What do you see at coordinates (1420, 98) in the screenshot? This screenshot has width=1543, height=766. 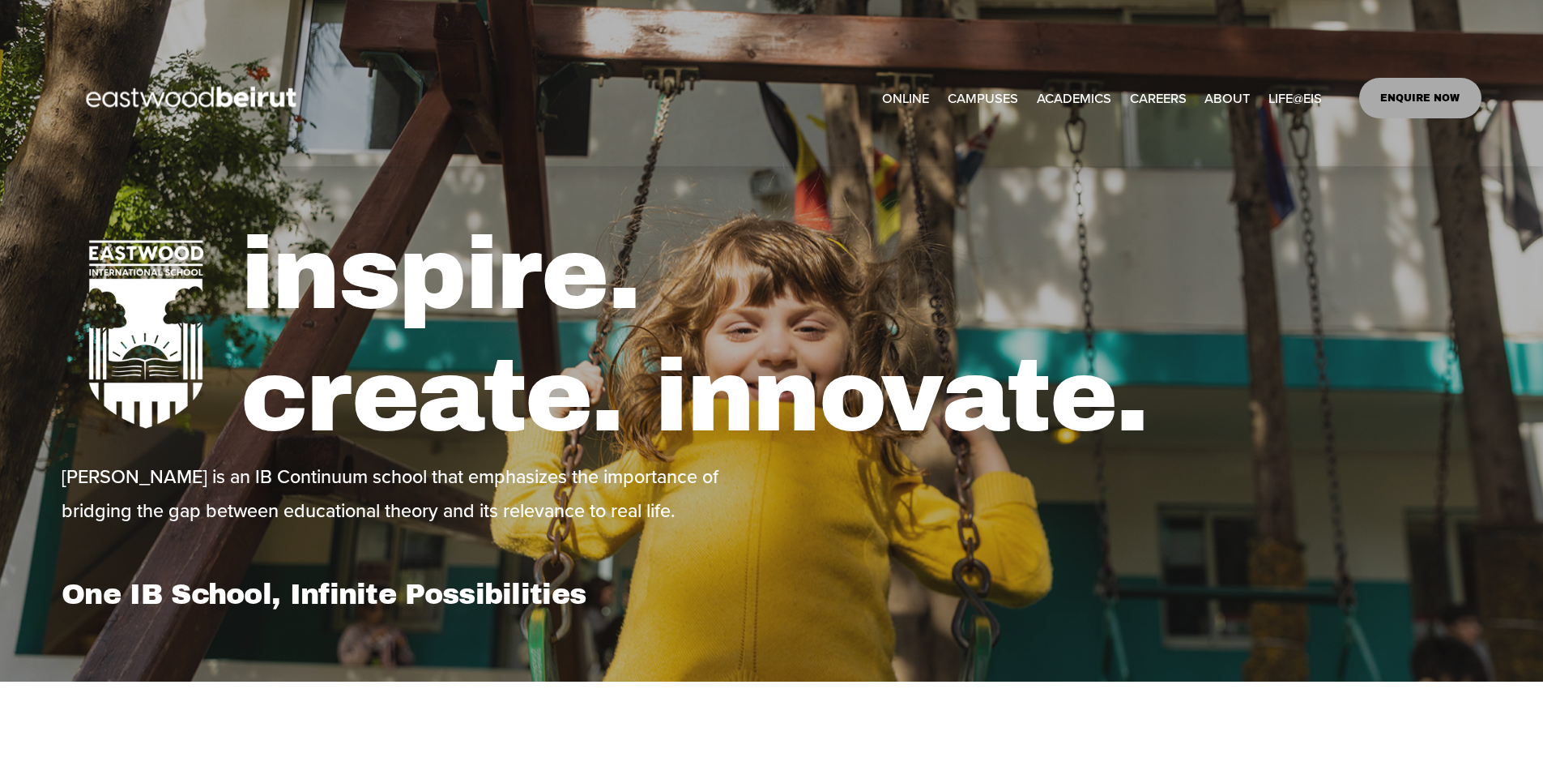 I see `a: ENQUIRE NOW` at bounding box center [1420, 98].